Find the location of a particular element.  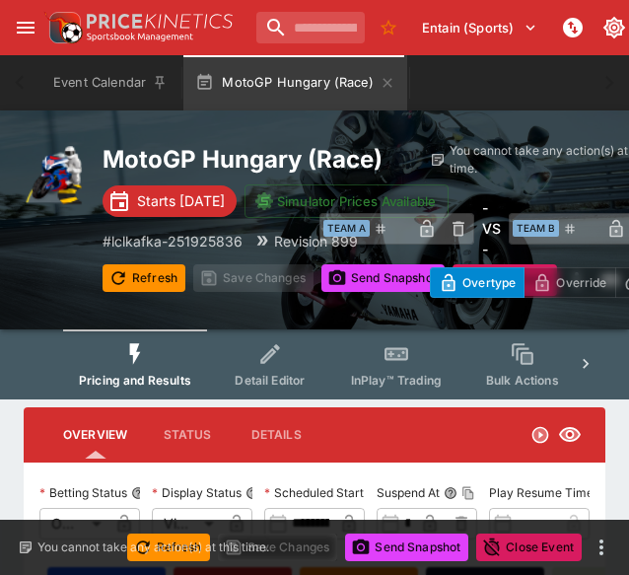

input: search is located at coordinates (311, 28).